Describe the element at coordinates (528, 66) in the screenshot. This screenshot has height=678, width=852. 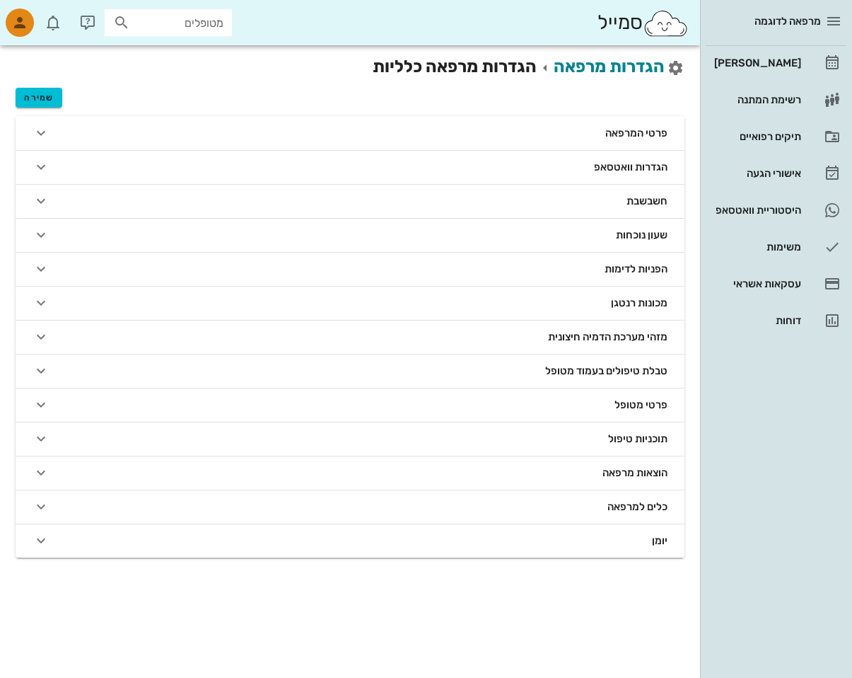
I see `h2: הגדרות מרפאה כלליות` at that location.